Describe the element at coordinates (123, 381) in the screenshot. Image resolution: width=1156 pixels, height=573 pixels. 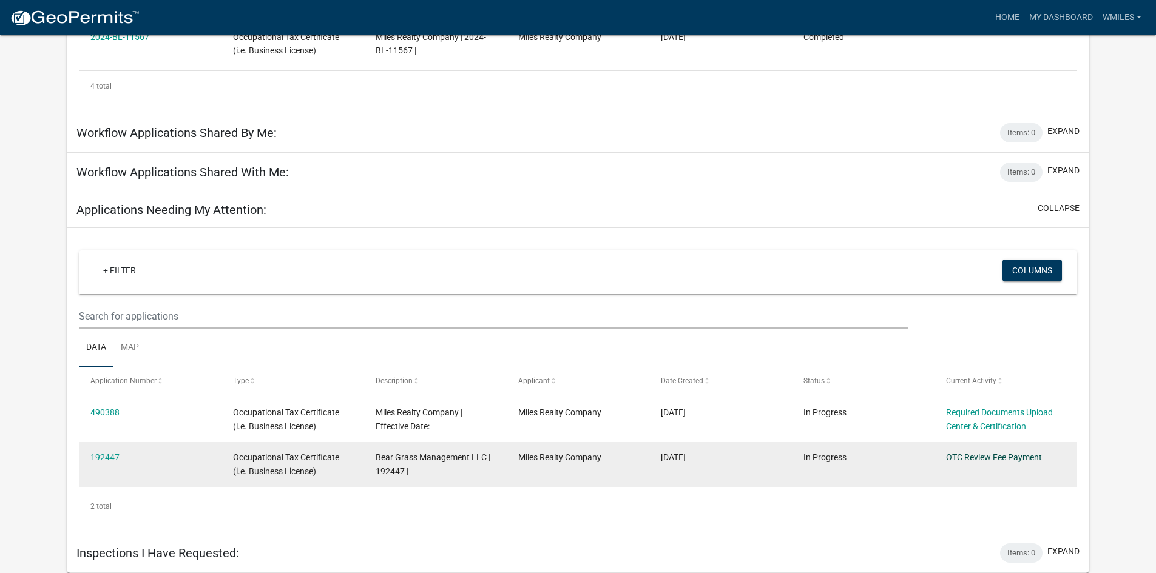
I see `span: Application Number` at that location.